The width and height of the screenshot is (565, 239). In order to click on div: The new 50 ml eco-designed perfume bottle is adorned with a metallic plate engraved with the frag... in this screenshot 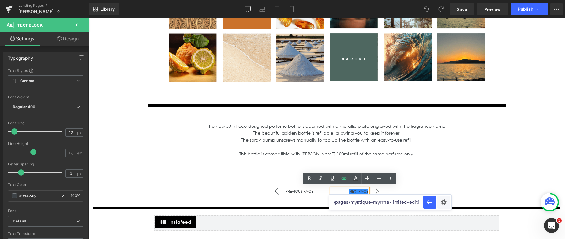, I will do `click(238, 108)`.